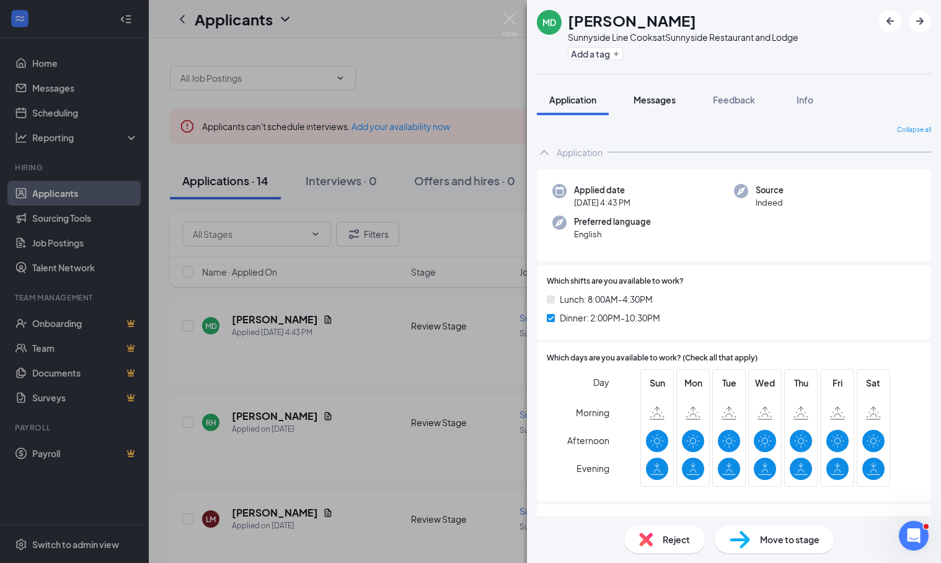 Image resolution: width=941 pixels, height=563 pixels. I want to click on div: MD, so click(549, 22).